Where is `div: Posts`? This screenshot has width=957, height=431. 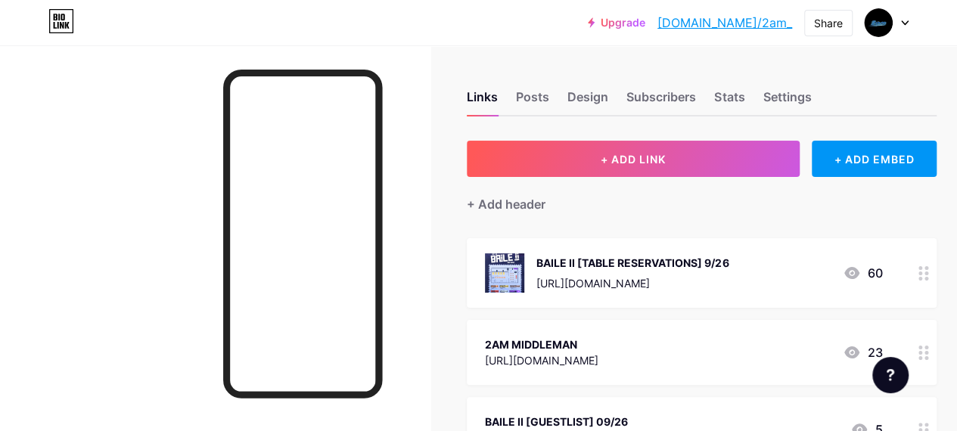
div: Posts is located at coordinates (533, 101).